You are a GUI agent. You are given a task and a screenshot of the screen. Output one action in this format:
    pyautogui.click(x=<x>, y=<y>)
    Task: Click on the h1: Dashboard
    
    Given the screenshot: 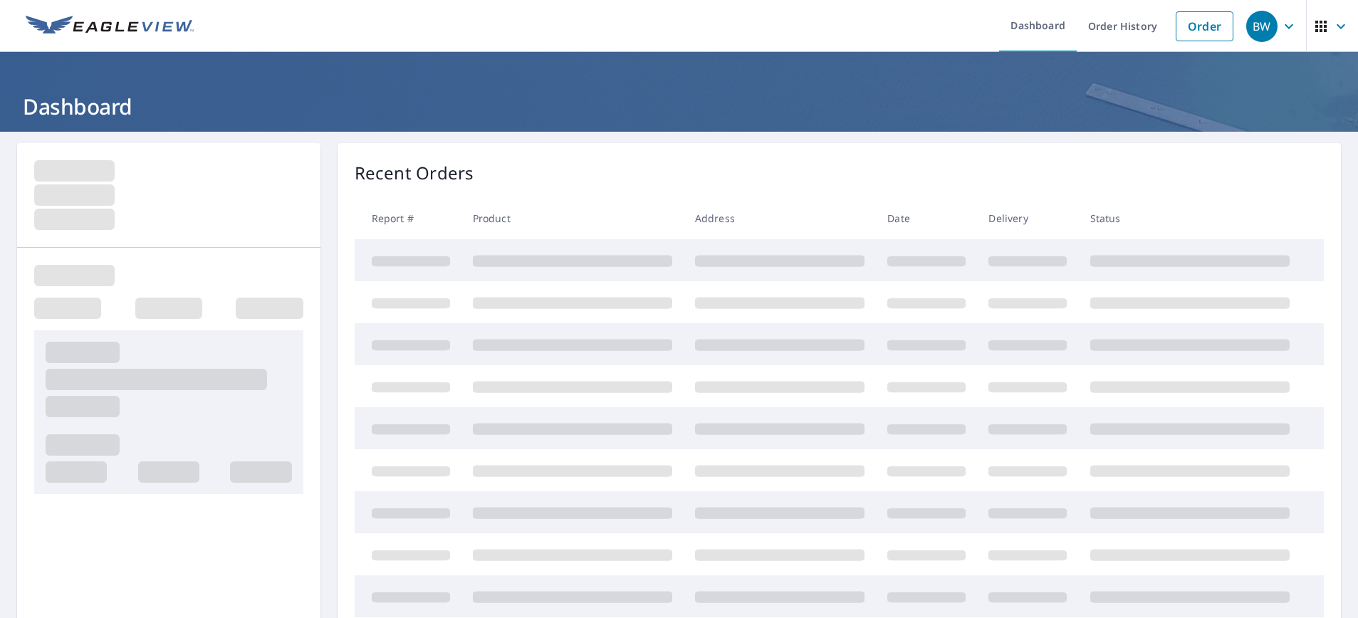 What is the action you would take?
    pyautogui.click(x=679, y=106)
    